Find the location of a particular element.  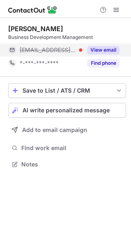

span: Add to email campaign is located at coordinates (54, 130).